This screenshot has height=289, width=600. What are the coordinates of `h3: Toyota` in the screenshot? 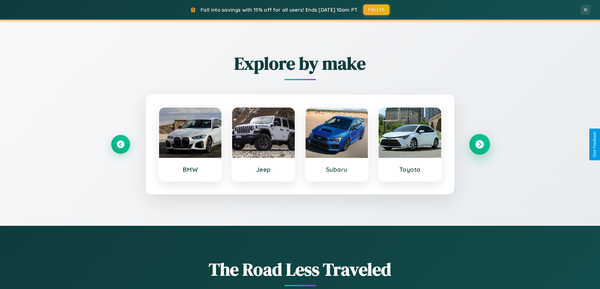 It's located at (410, 170).